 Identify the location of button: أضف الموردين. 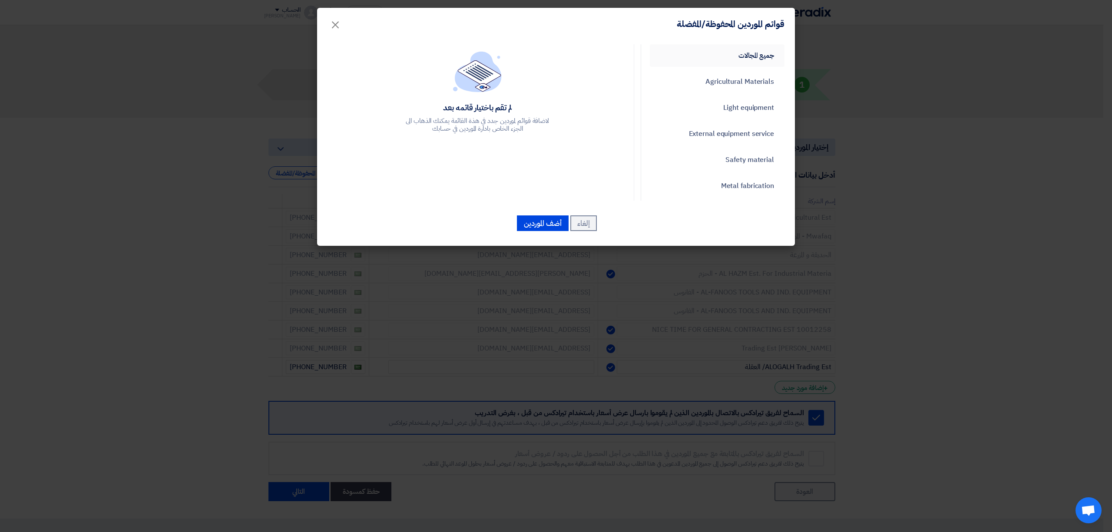
(543, 223).